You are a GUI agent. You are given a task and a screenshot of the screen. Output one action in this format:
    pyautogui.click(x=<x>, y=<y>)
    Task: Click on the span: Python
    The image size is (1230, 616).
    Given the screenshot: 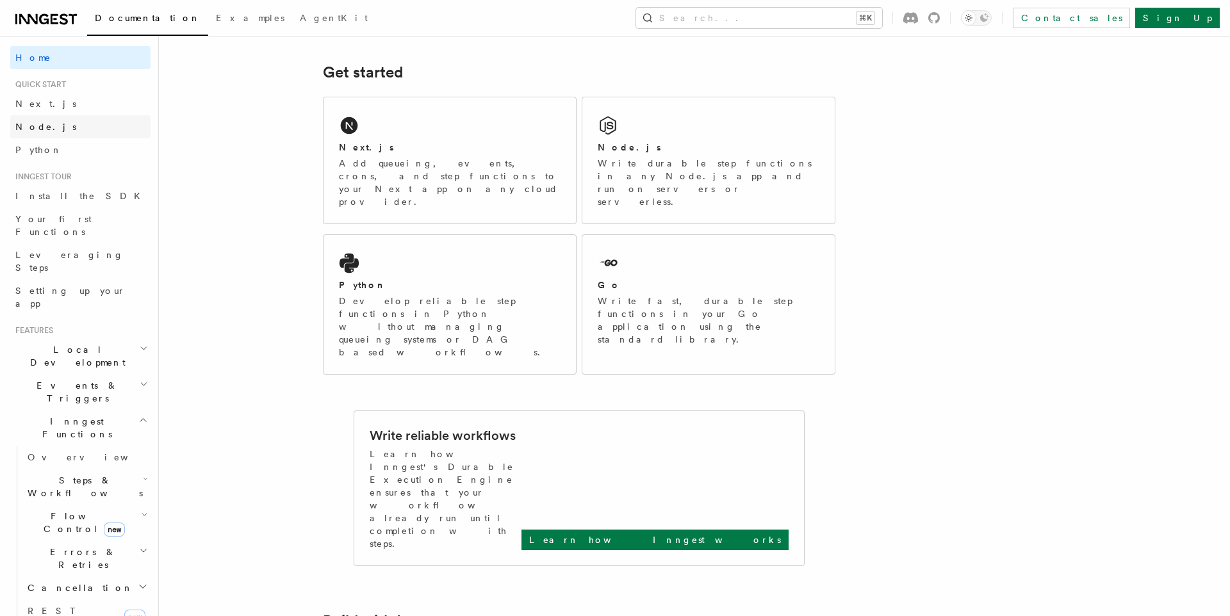 What is the action you would take?
    pyautogui.click(x=38, y=150)
    